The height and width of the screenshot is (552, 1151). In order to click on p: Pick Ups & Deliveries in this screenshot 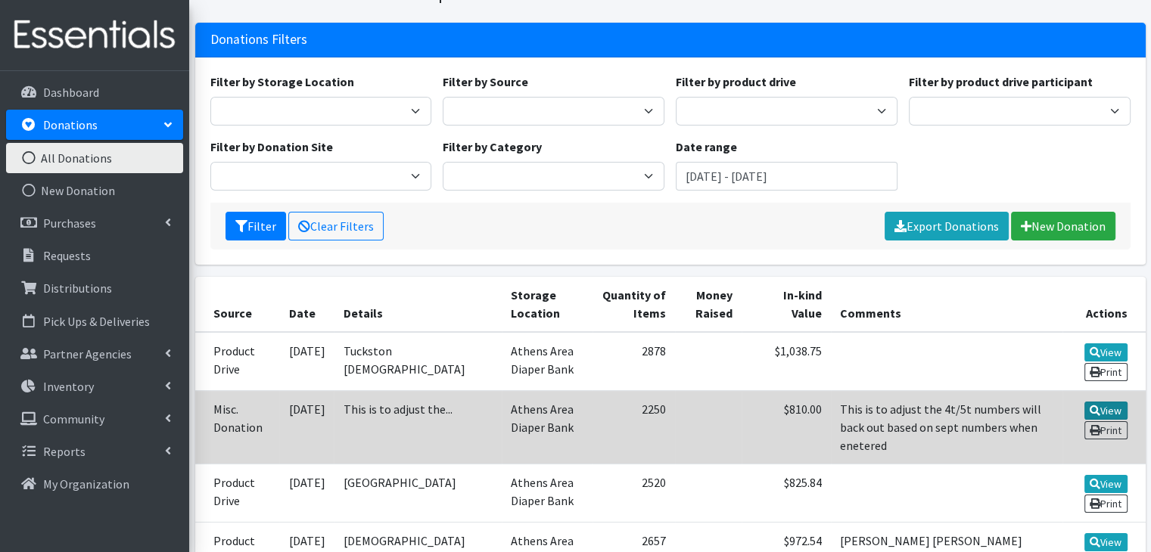, I will do `click(96, 322)`.